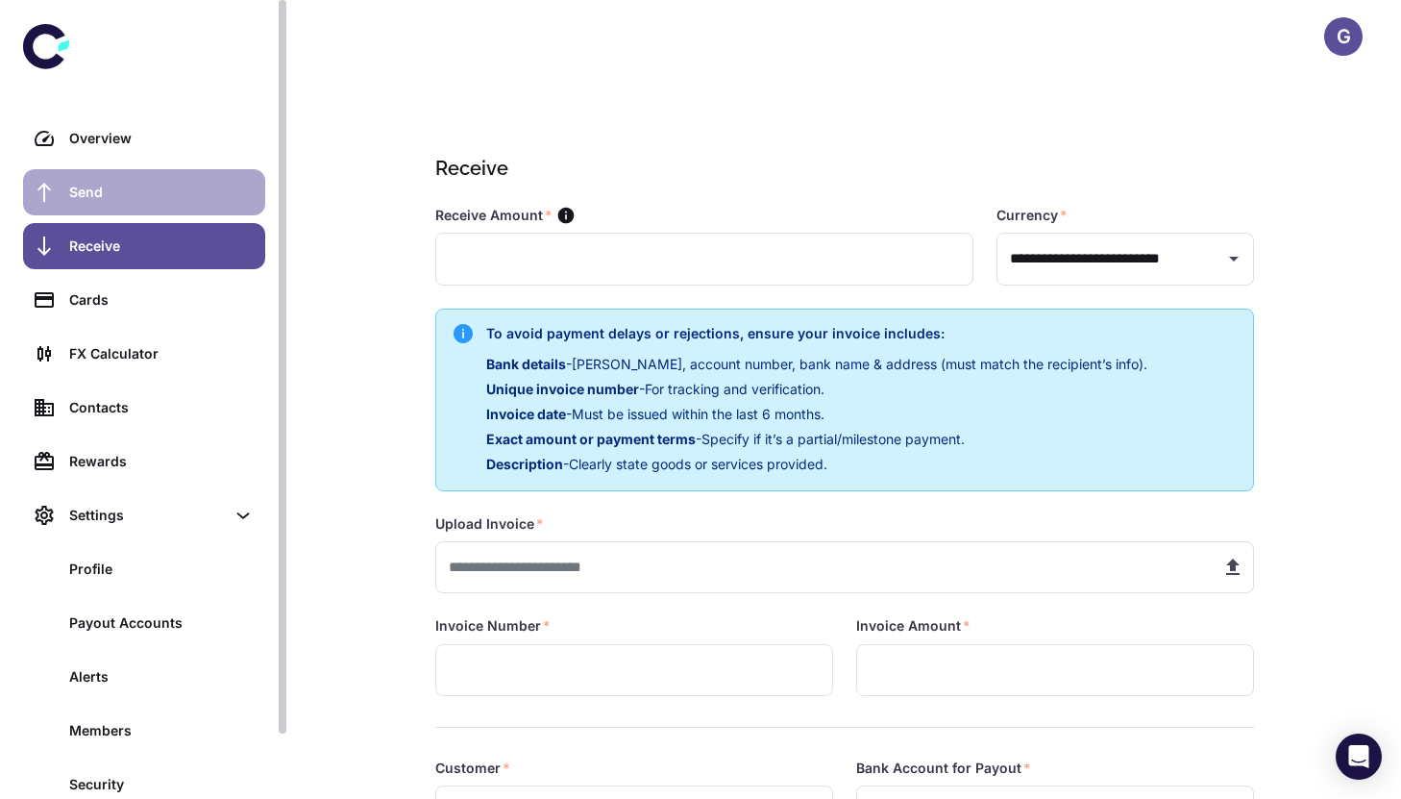  What do you see at coordinates (1032, 215) in the screenshot?
I see `label: Currency` at bounding box center [1032, 215].